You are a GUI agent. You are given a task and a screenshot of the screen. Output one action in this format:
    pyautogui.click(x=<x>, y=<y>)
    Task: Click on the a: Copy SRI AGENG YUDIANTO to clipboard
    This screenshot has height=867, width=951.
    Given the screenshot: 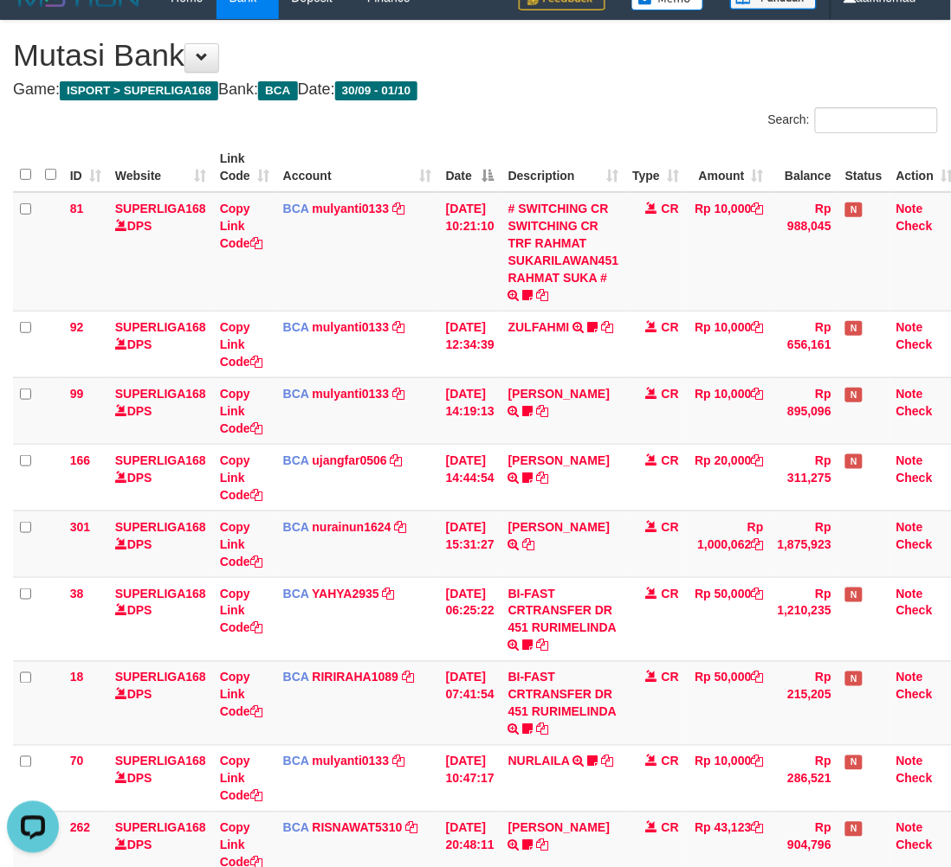 What is the action you would take?
    pyautogui.click(x=529, y=545)
    